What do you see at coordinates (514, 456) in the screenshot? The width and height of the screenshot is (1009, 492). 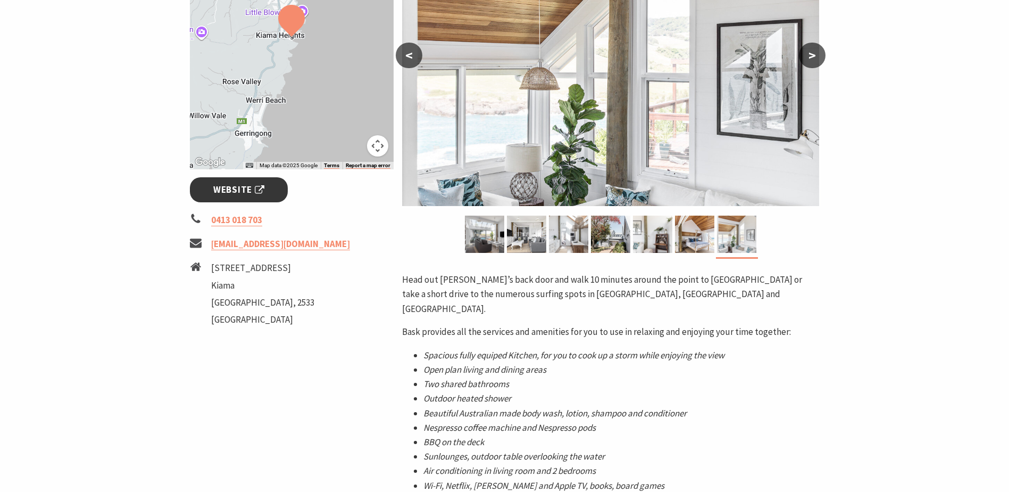 I see `em: Sunlounges, outdoor table overlooking the water` at bounding box center [514, 456].